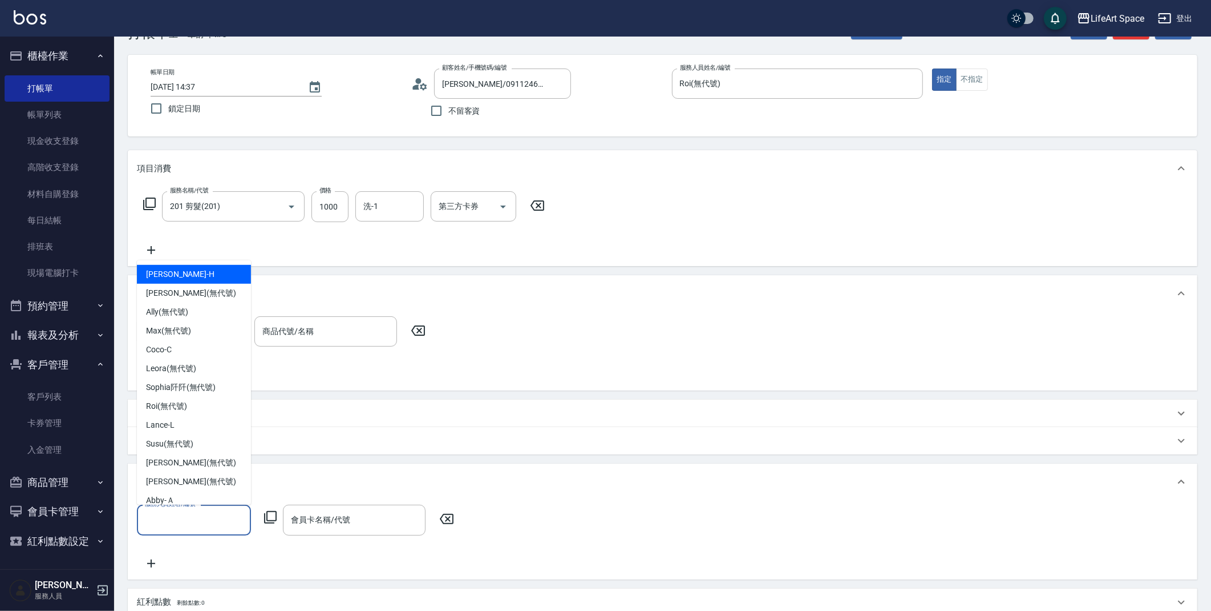 The image size is (1211, 611). I want to click on a: 排班表, so click(57, 246).